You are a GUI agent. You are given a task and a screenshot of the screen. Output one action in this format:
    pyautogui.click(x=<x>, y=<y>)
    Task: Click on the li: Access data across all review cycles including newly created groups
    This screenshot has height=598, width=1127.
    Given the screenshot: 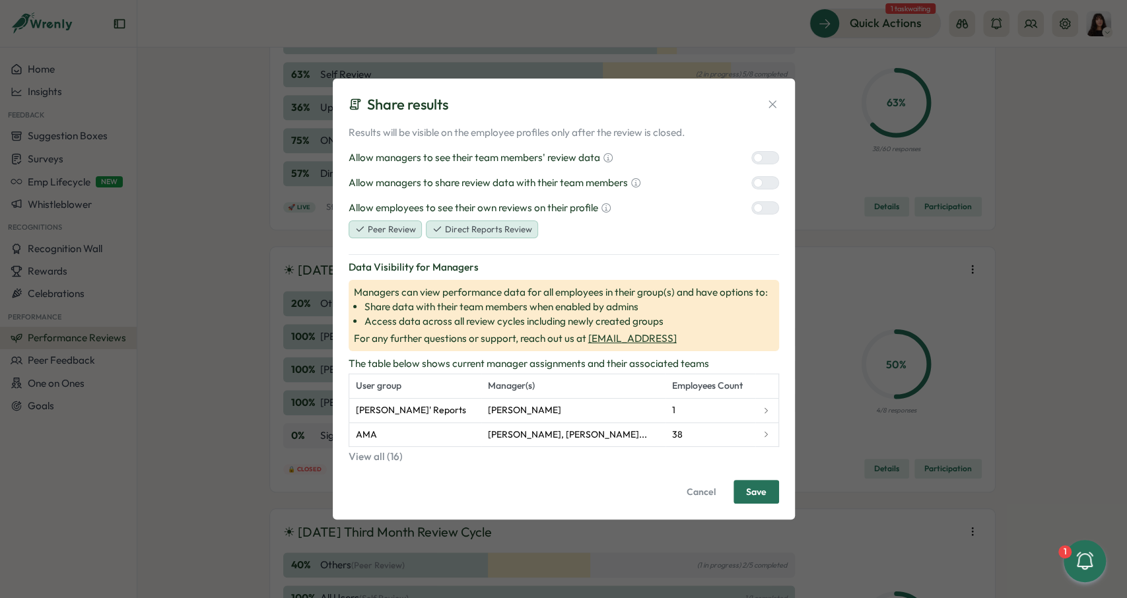 What is the action you would take?
    pyautogui.click(x=569, y=322)
    